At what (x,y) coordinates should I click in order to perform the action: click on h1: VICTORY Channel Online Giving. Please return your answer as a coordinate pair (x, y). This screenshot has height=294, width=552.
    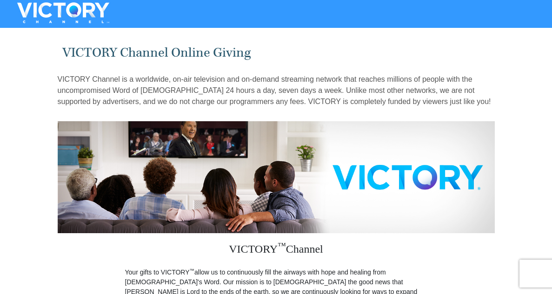
    Looking at the image, I should click on (276, 53).